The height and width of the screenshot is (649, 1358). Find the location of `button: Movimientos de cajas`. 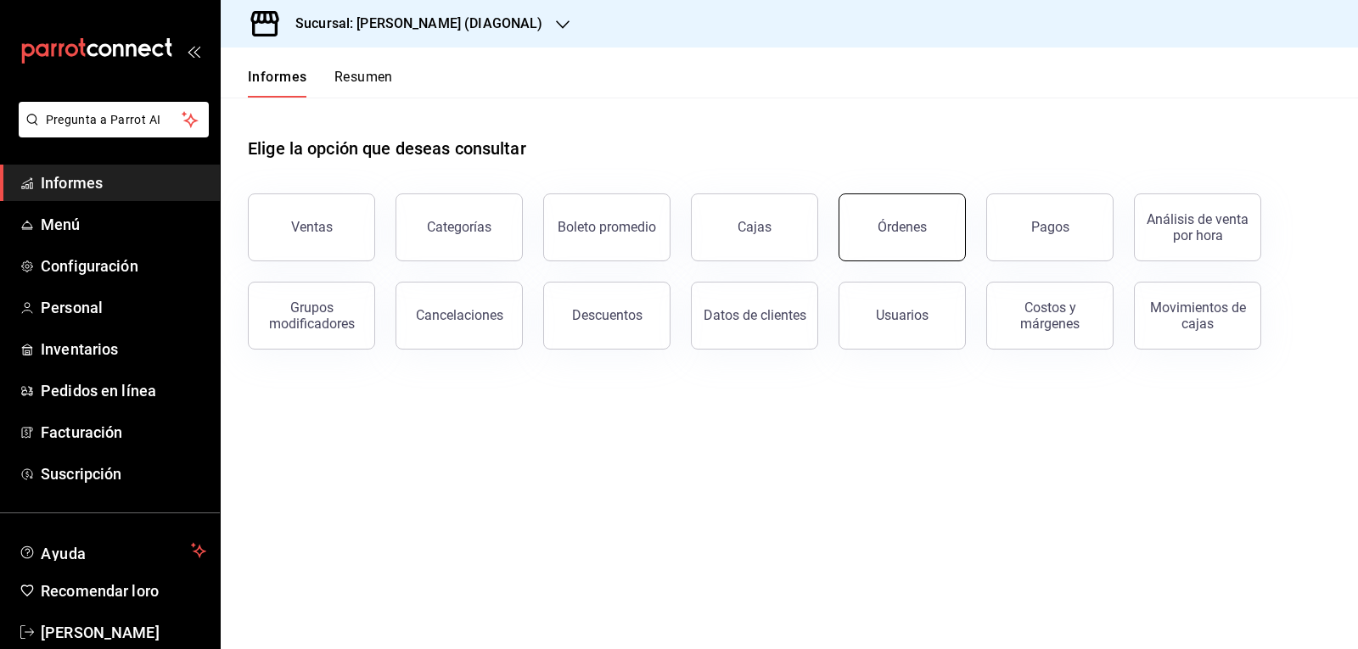

button: Movimientos de cajas is located at coordinates (1198, 316).